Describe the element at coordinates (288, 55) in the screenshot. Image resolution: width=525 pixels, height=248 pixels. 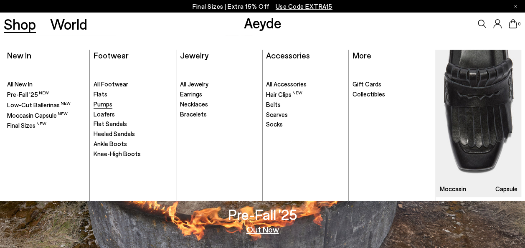
I see `a: Accessories` at that location.